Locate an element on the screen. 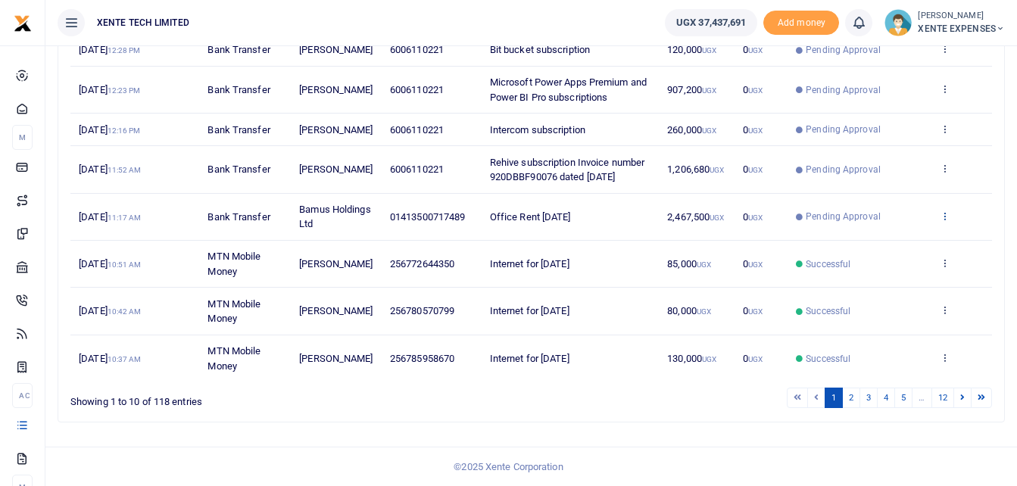 Image resolution: width=1017 pixels, height=486 pixels. li: Toup your wallet is located at coordinates (801, 23).